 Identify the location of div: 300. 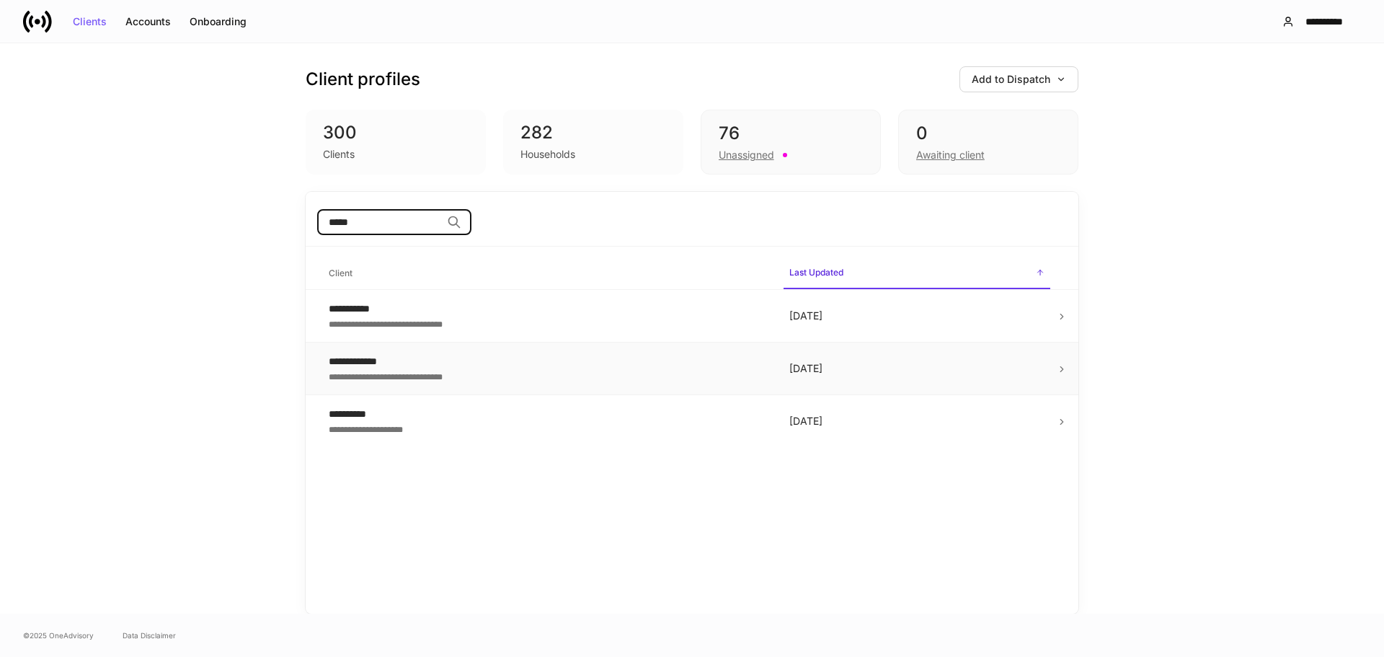
(396, 133).